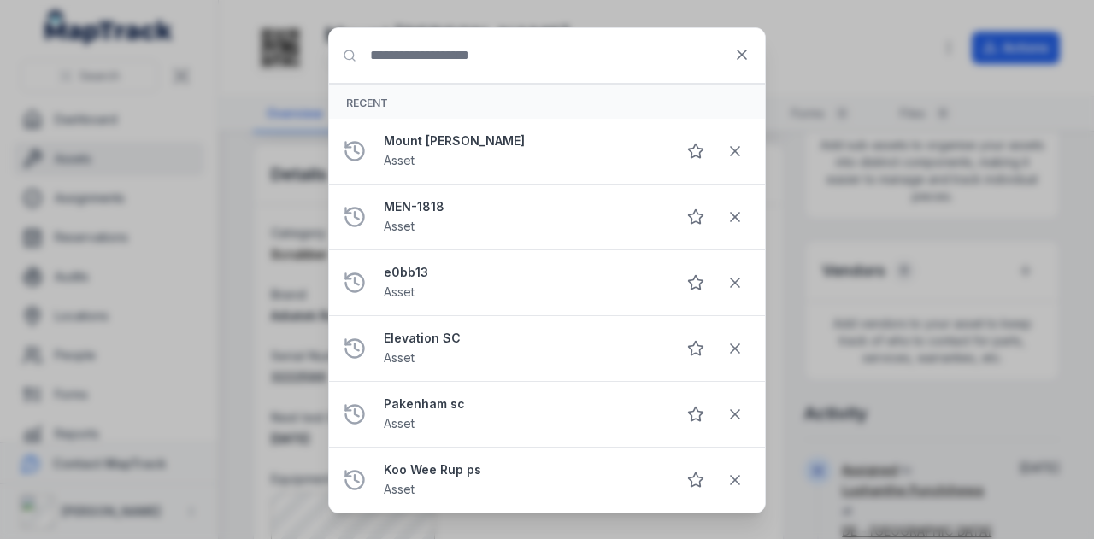 The image size is (1094, 539). What do you see at coordinates (523, 349) in the screenshot?
I see `a: Elevation SCAsset` at bounding box center [523, 349].